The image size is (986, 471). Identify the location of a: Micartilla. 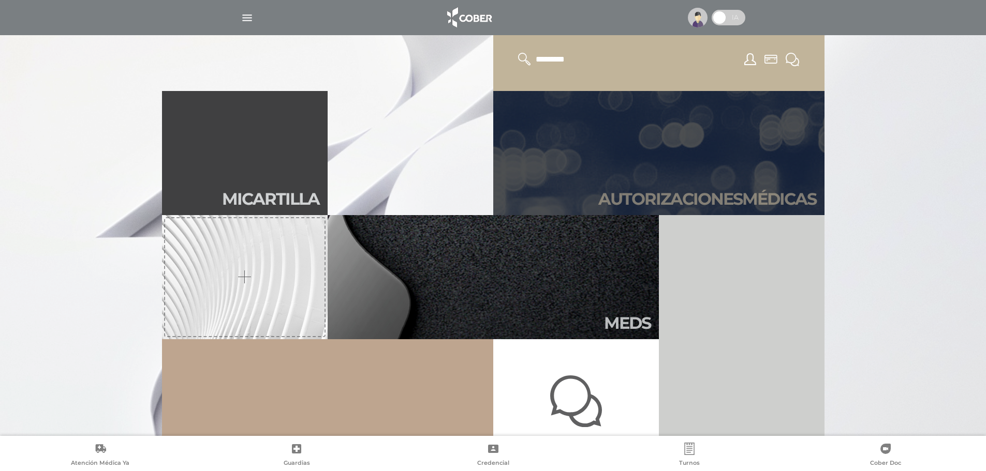
(245, 153).